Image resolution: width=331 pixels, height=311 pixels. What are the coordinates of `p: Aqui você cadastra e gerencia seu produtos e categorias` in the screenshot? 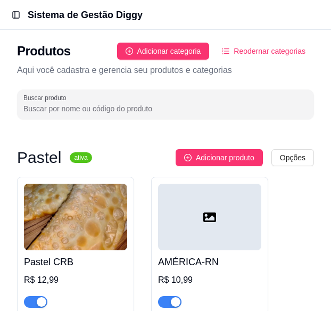 It's located at (166, 70).